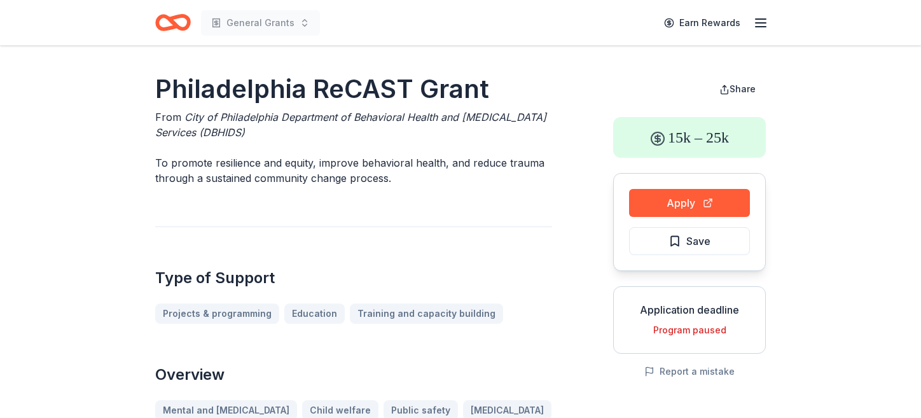  I want to click on p: To promote resilience and equity, improve behavioral health, and reduce trauma through a sustaine..., so click(354, 171).